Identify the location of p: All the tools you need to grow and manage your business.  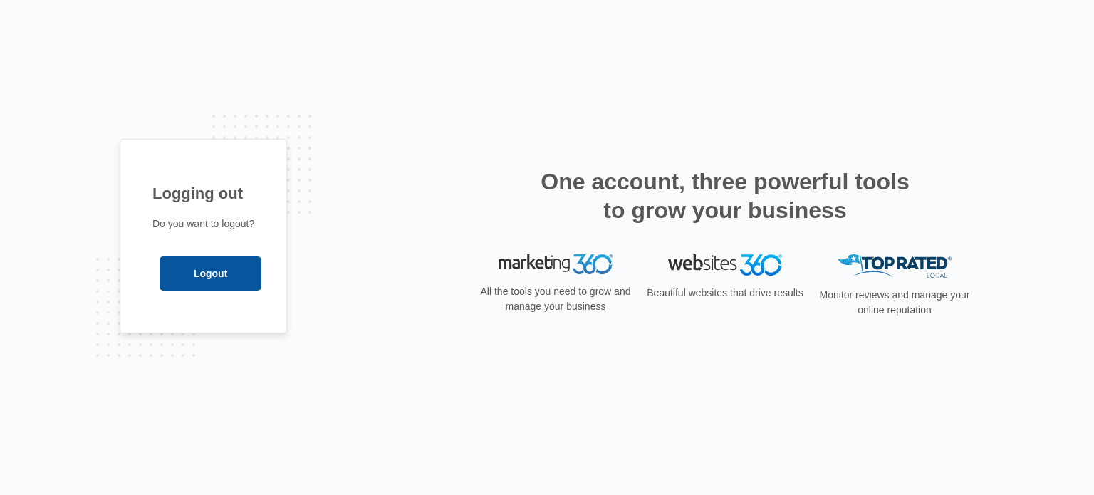
(556, 299).